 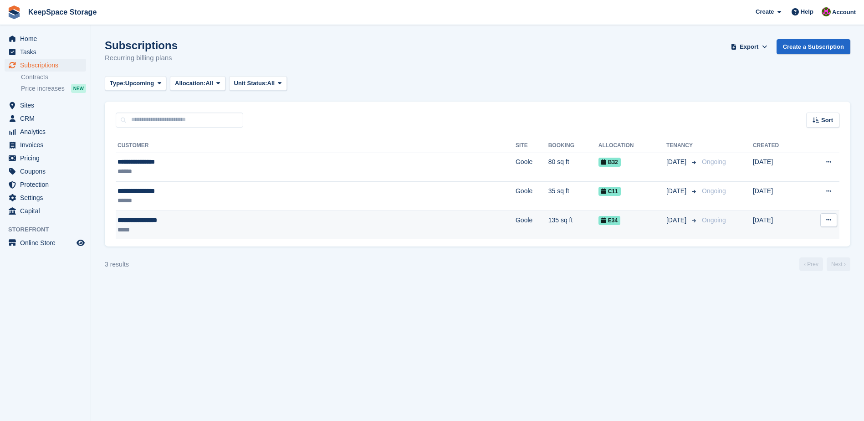 I want to click on th: Created, so click(x=778, y=146).